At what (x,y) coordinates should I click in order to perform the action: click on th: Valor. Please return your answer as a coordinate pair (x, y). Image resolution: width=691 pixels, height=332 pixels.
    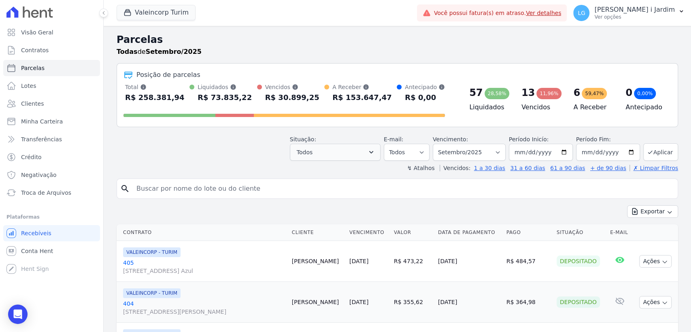
    Looking at the image, I should click on (412, 232).